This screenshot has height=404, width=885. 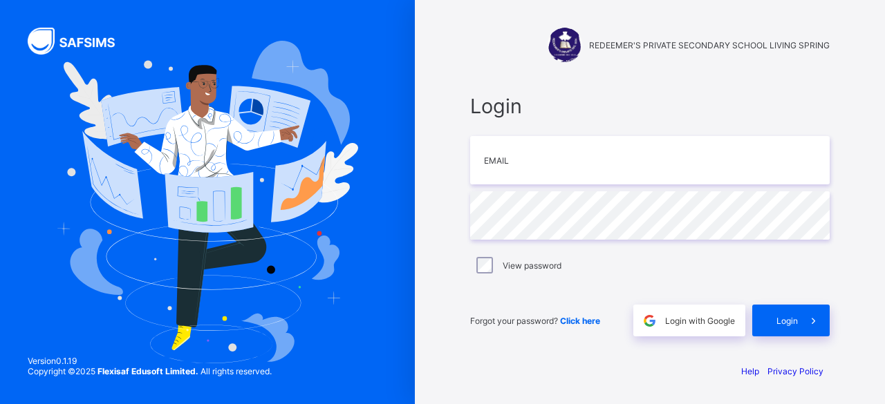 I want to click on span: Login with Google, so click(x=700, y=321).